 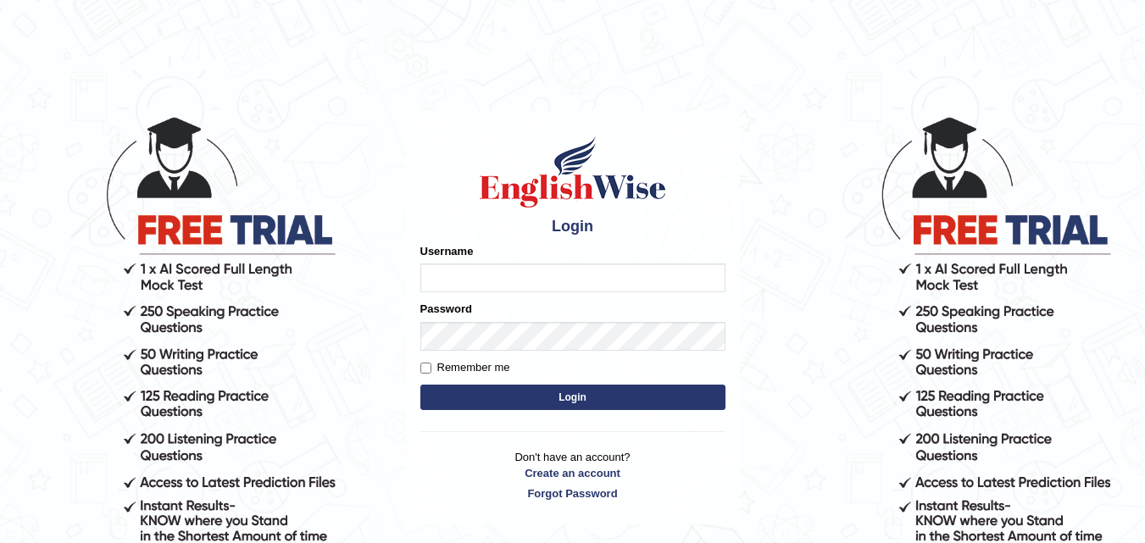 I want to click on h4: Login, so click(x=573, y=227).